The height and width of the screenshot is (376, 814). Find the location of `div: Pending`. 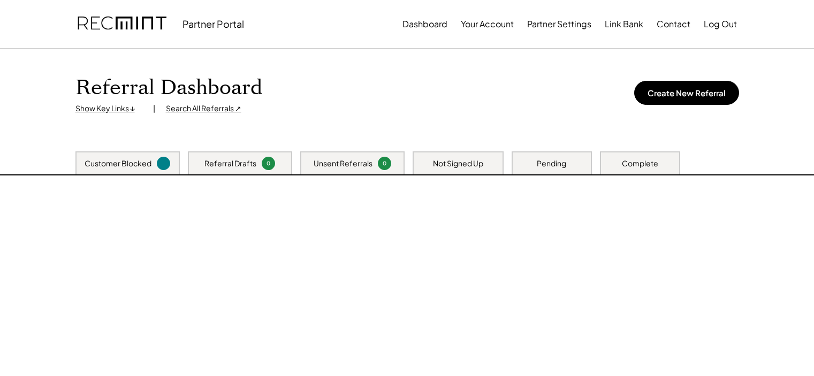

div: Pending is located at coordinates (551, 164).